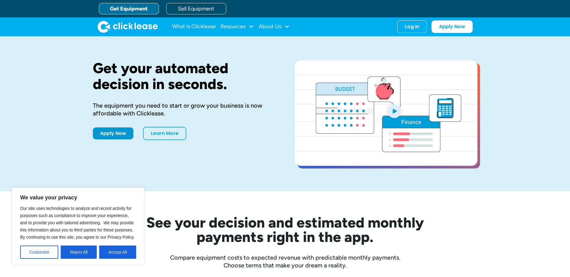  I want to click on img: Blue play button logo on a light blue circular background, so click(394, 111).